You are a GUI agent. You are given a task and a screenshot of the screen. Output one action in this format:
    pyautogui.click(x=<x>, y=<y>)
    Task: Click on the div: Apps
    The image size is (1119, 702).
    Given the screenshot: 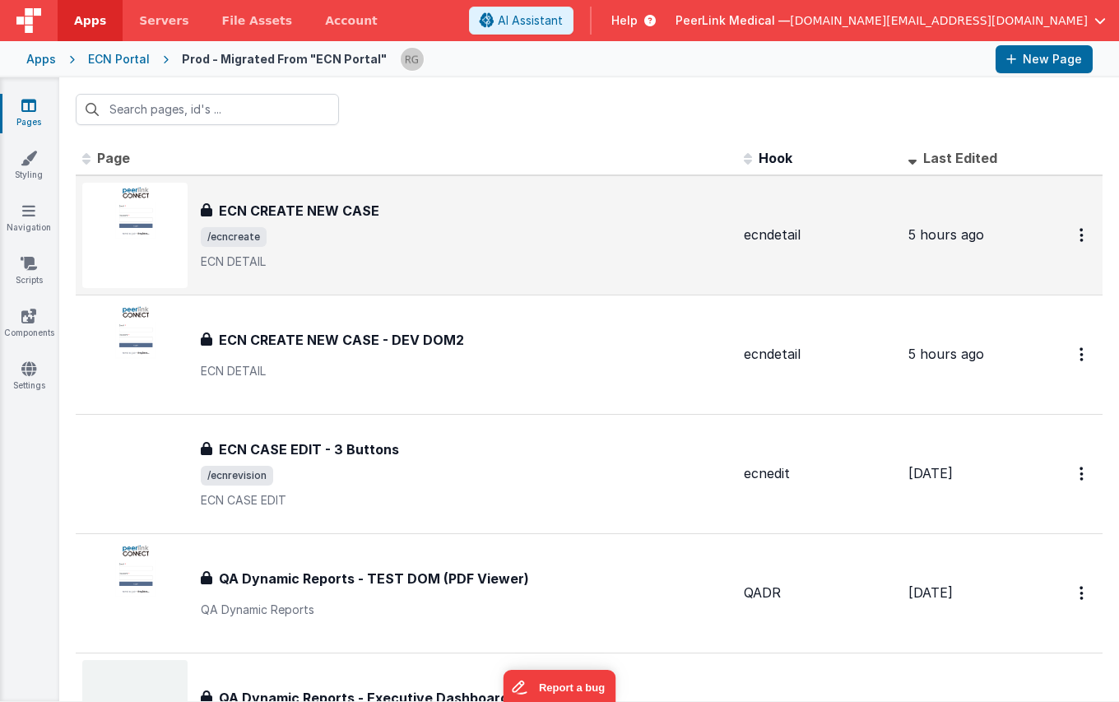 What is the action you would take?
    pyautogui.click(x=41, y=59)
    